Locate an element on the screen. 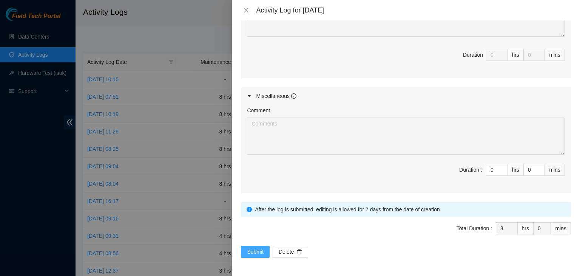  span: caret-right is located at coordinates (249, 96).